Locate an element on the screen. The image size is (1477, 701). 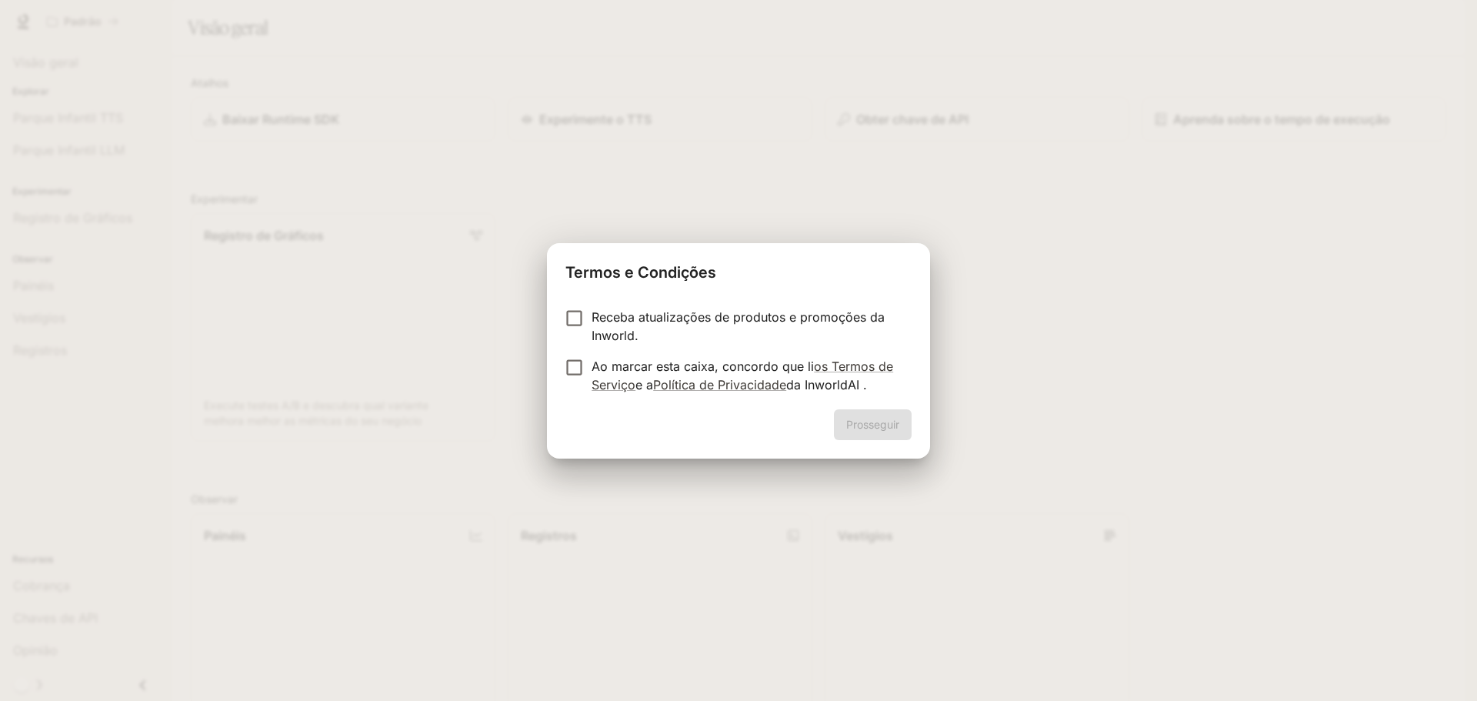
a: os Termos de Serviço is located at coordinates (742, 375).